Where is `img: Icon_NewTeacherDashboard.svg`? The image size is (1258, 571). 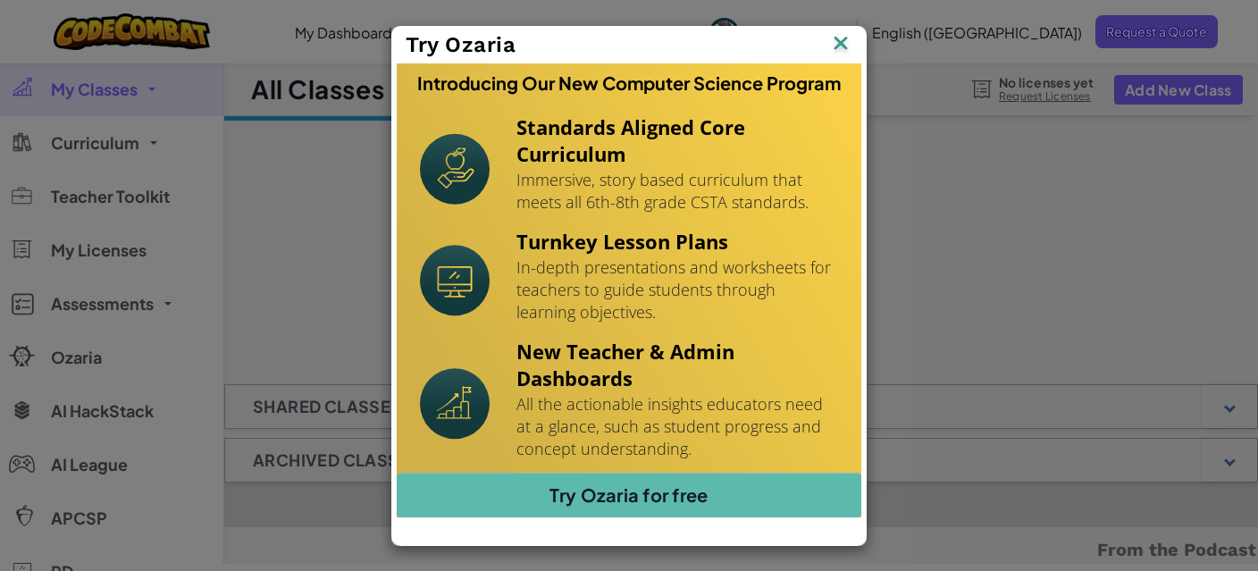 img: Icon_NewTeacherDashboard.svg is located at coordinates (455, 404).